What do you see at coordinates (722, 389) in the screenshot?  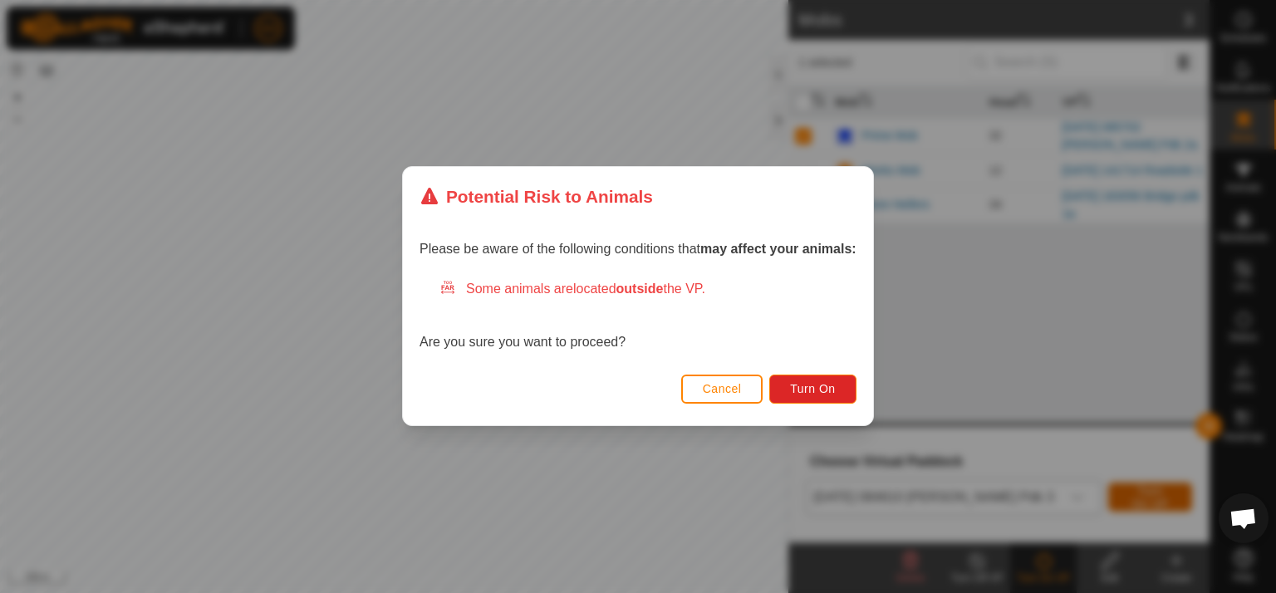 I see `button: Cancel` at bounding box center [722, 389].